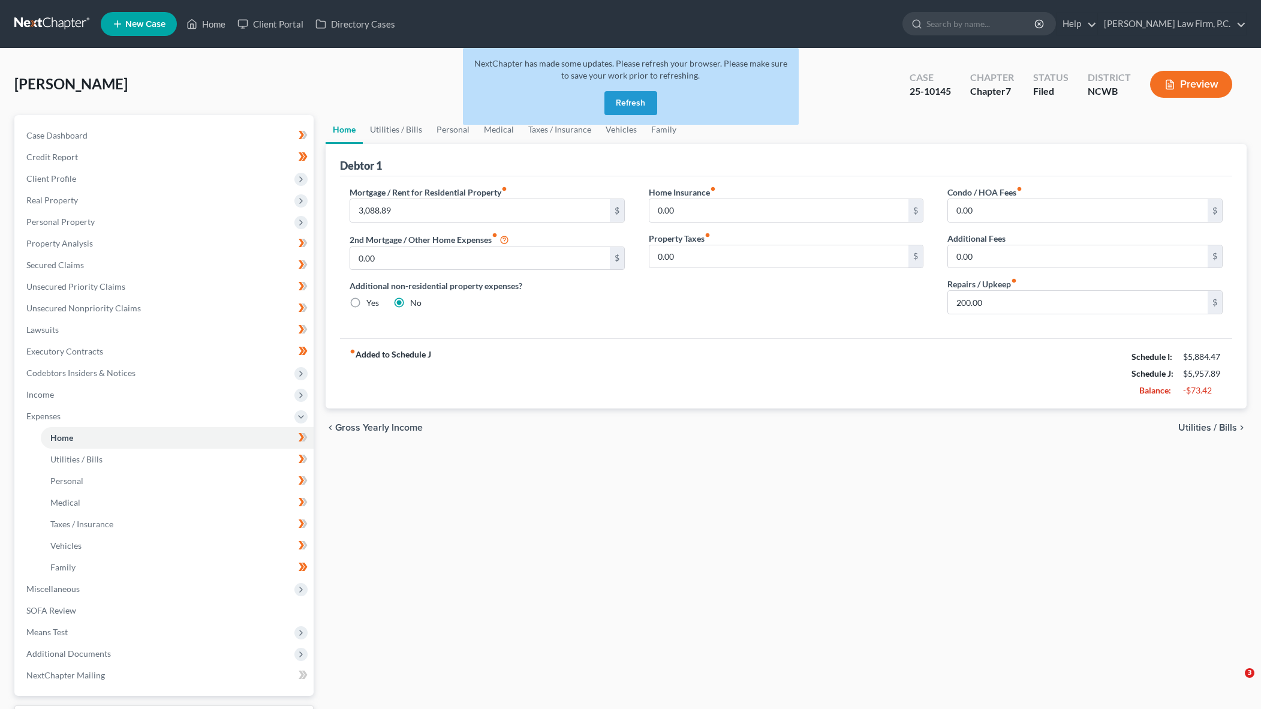 This screenshot has width=1261, height=709. I want to click on a: NextChapter Mailing, so click(165, 675).